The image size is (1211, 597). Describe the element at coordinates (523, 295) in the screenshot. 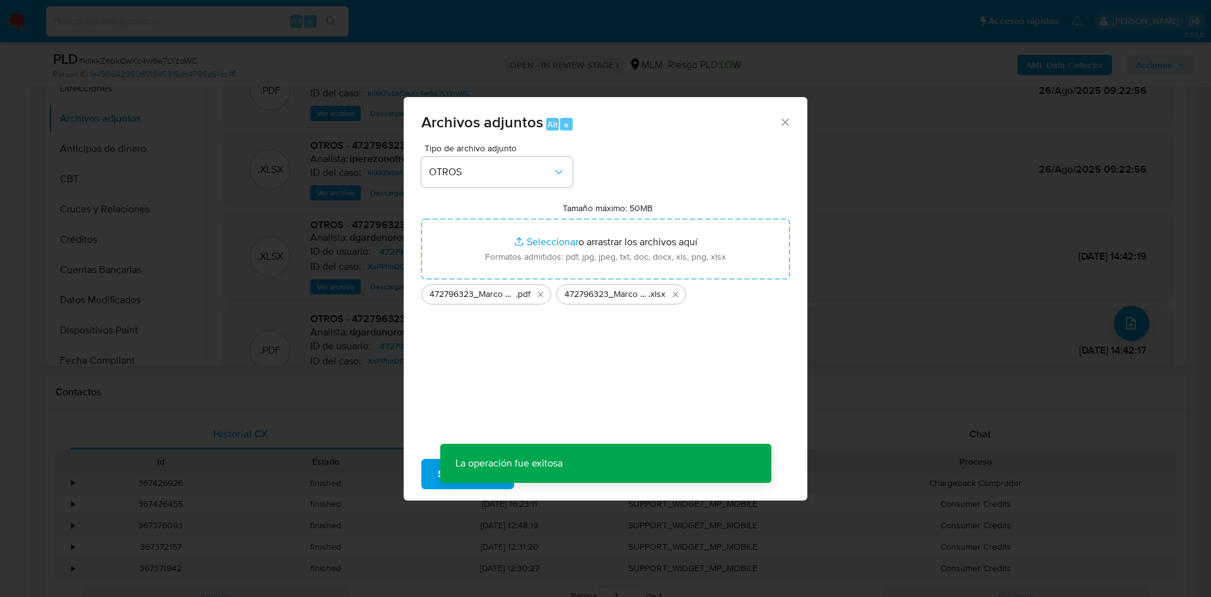

I see `span: .pdf` at that location.